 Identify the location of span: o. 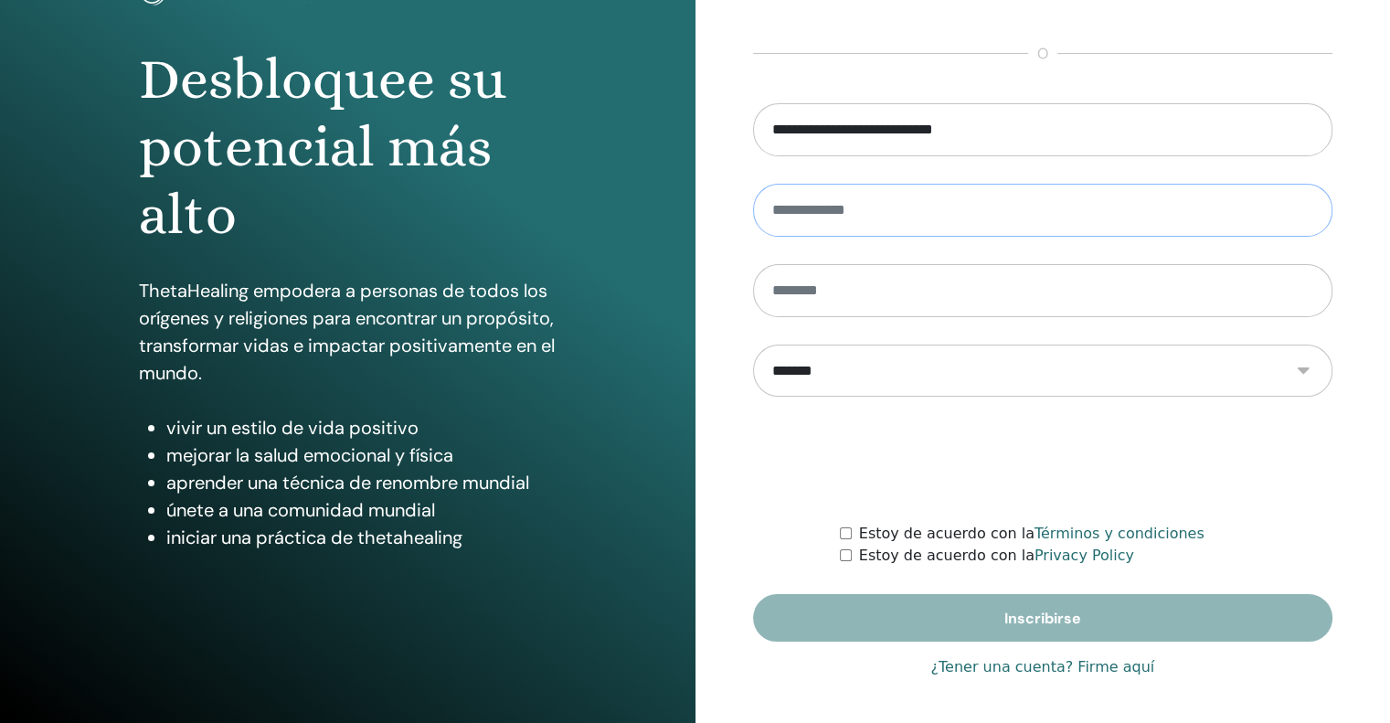
(1043, 54).